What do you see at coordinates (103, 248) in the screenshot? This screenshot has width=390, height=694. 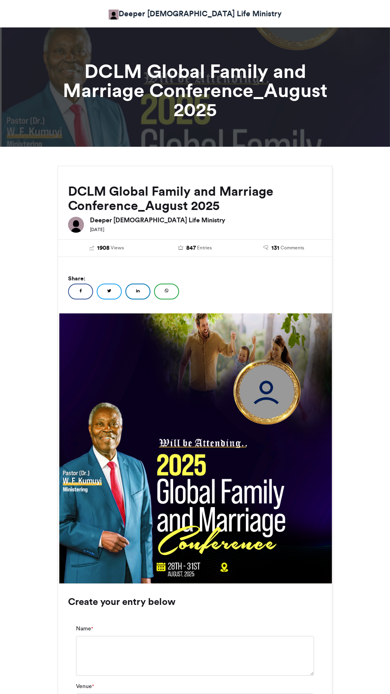 I see `span: 1908` at bounding box center [103, 248].